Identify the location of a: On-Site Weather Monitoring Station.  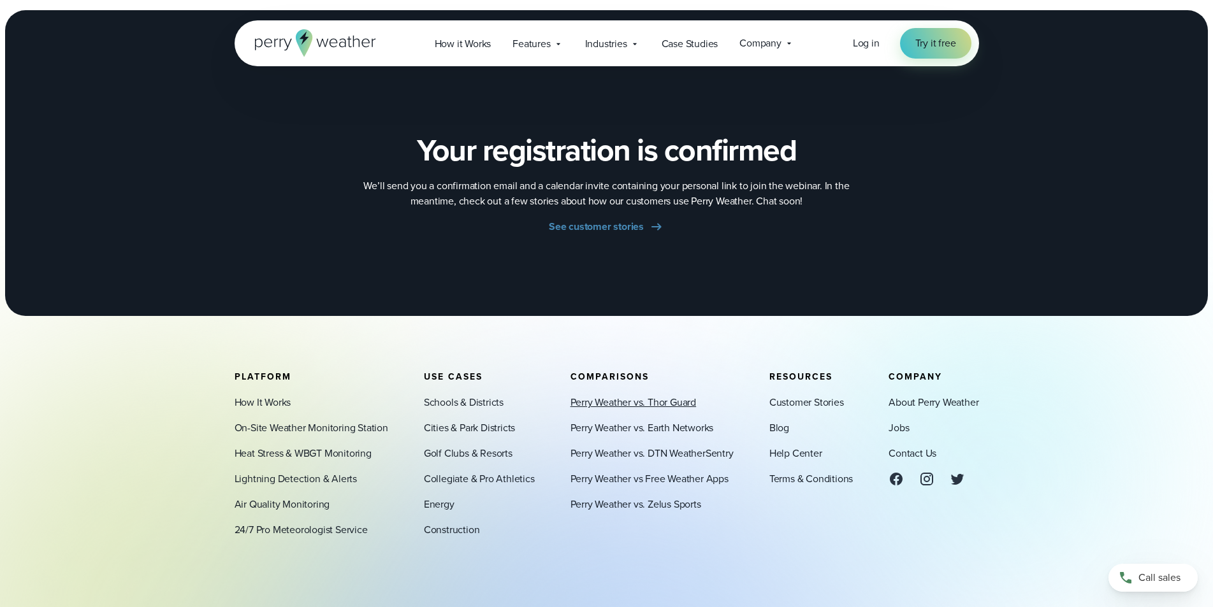
(311, 428).